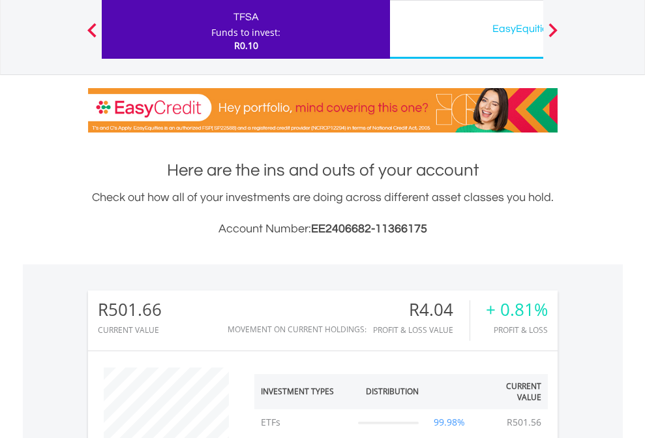 Image resolution: width=645 pixels, height=438 pixels. I want to click on td: 99.98%, so click(449, 422).